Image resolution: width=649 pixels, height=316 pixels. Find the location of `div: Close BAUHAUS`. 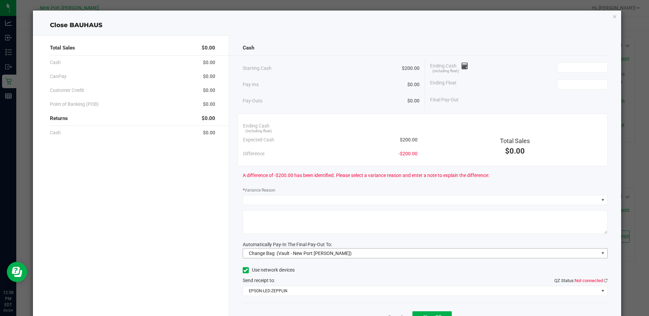

div: Close BAUHAUS is located at coordinates (327, 25).